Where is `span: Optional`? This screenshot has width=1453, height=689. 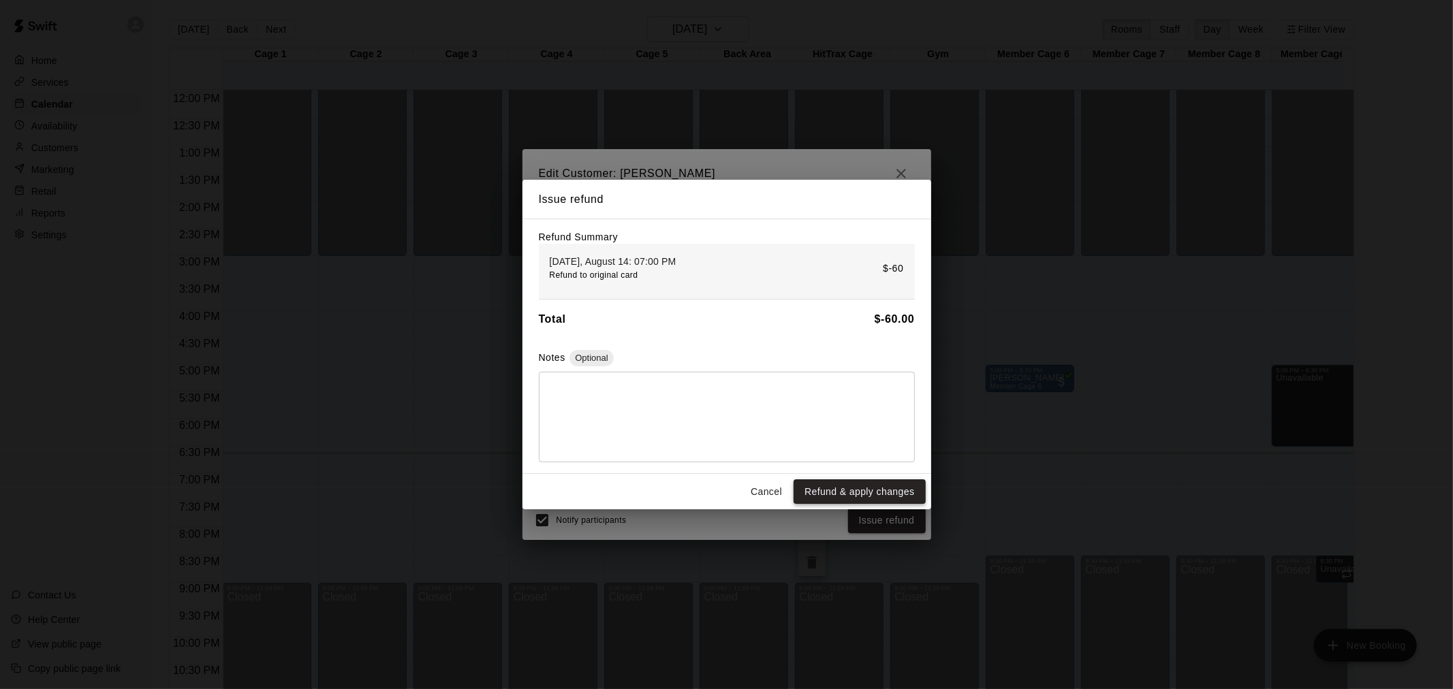 span: Optional is located at coordinates (591, 358).